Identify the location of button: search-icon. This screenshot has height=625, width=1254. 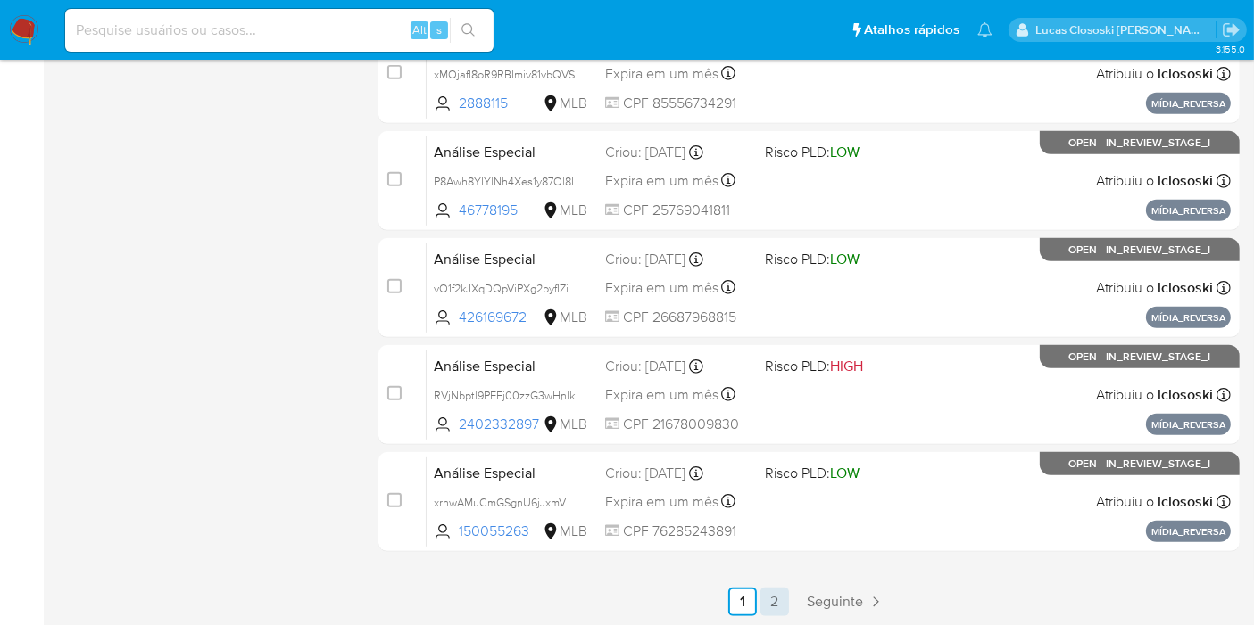
(468, 30).